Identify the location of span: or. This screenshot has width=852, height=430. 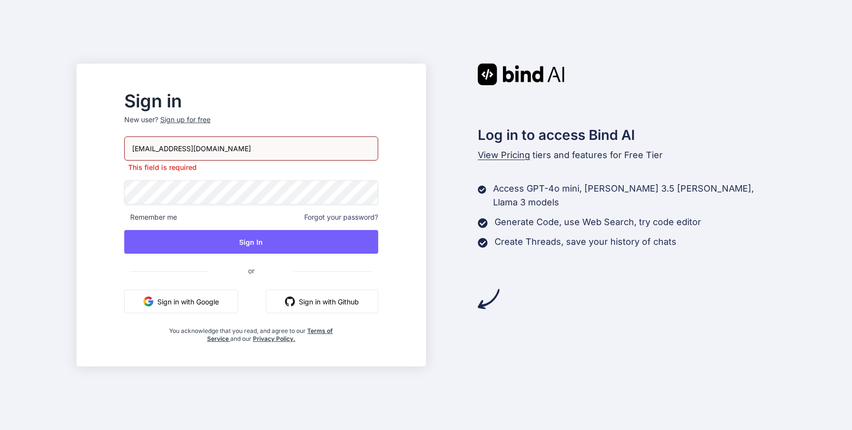
(251, 271).